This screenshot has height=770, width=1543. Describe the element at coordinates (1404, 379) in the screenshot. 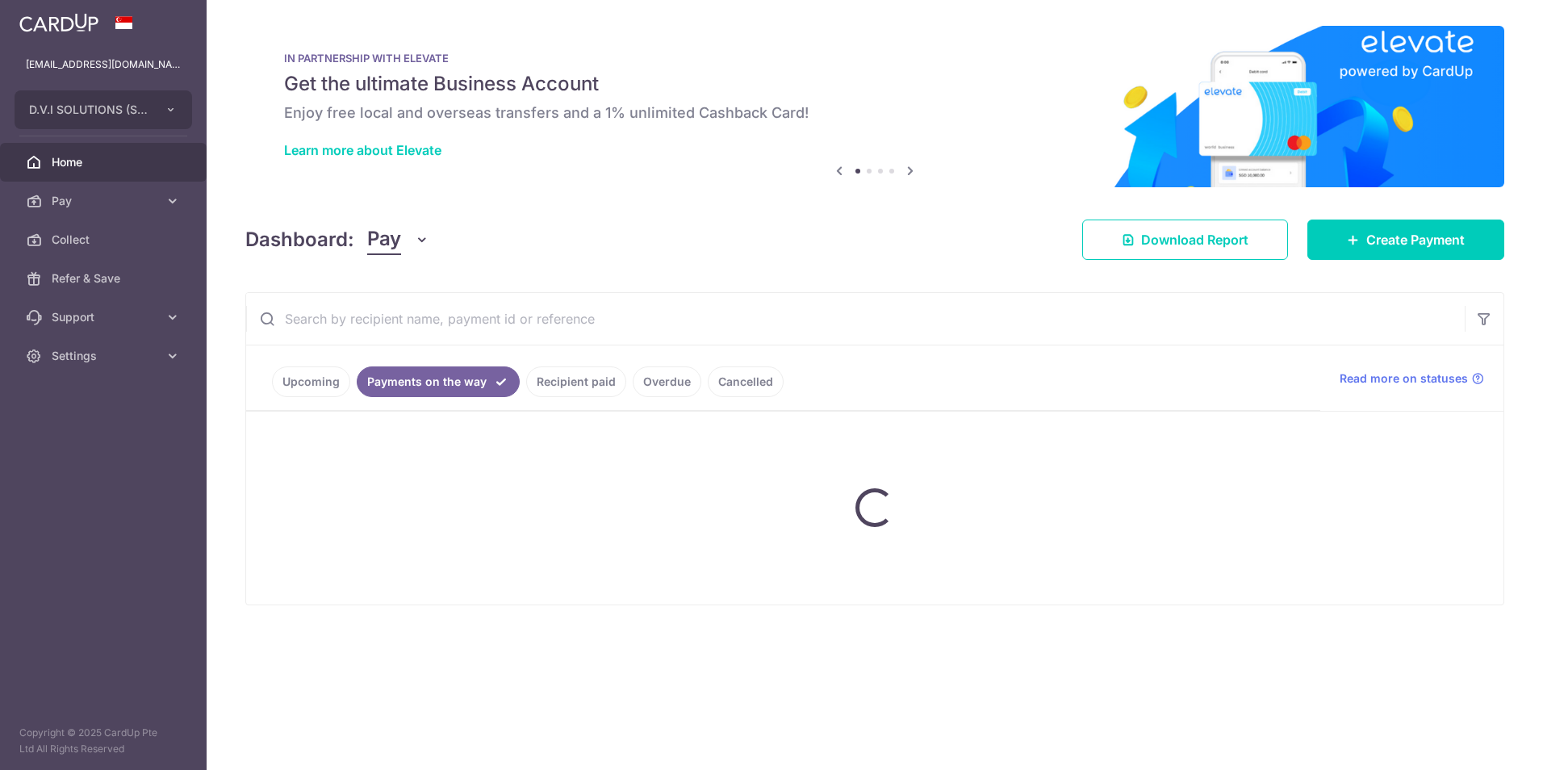

I see `span: Read more on statuses` at that location.